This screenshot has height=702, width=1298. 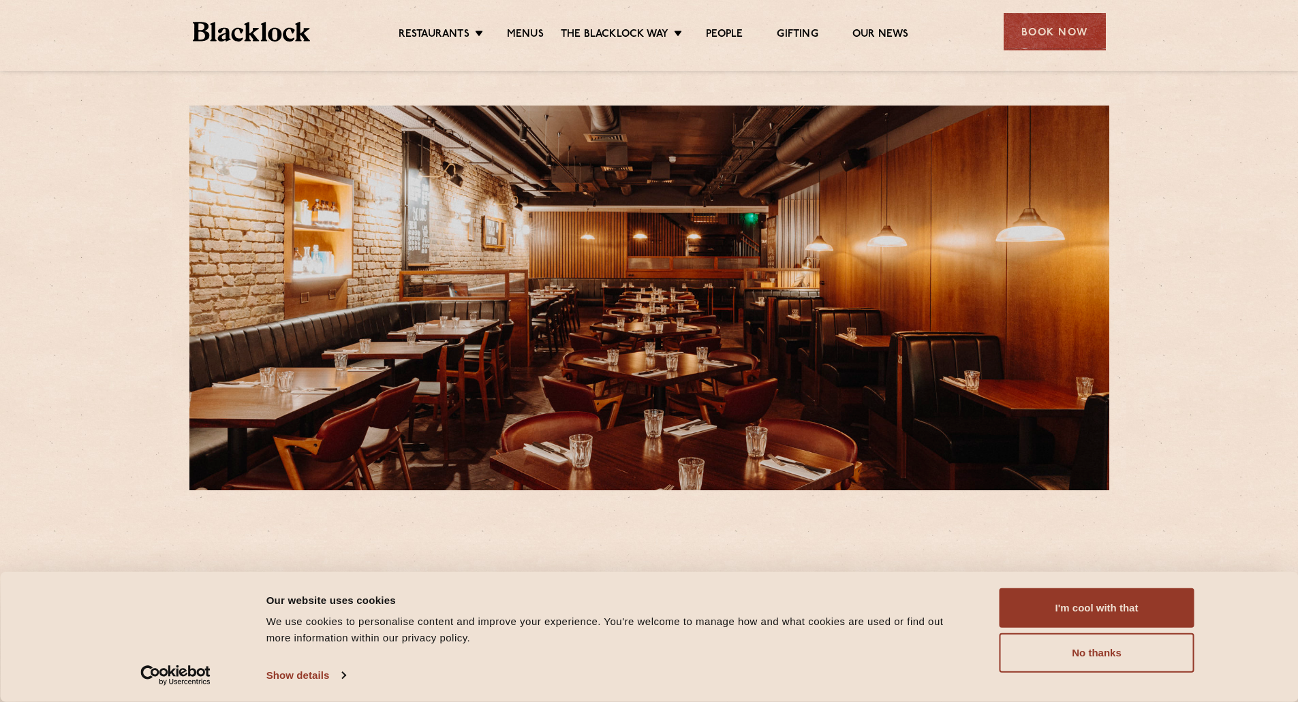 I want to click on a: Show details, so click(x=306, y=676).